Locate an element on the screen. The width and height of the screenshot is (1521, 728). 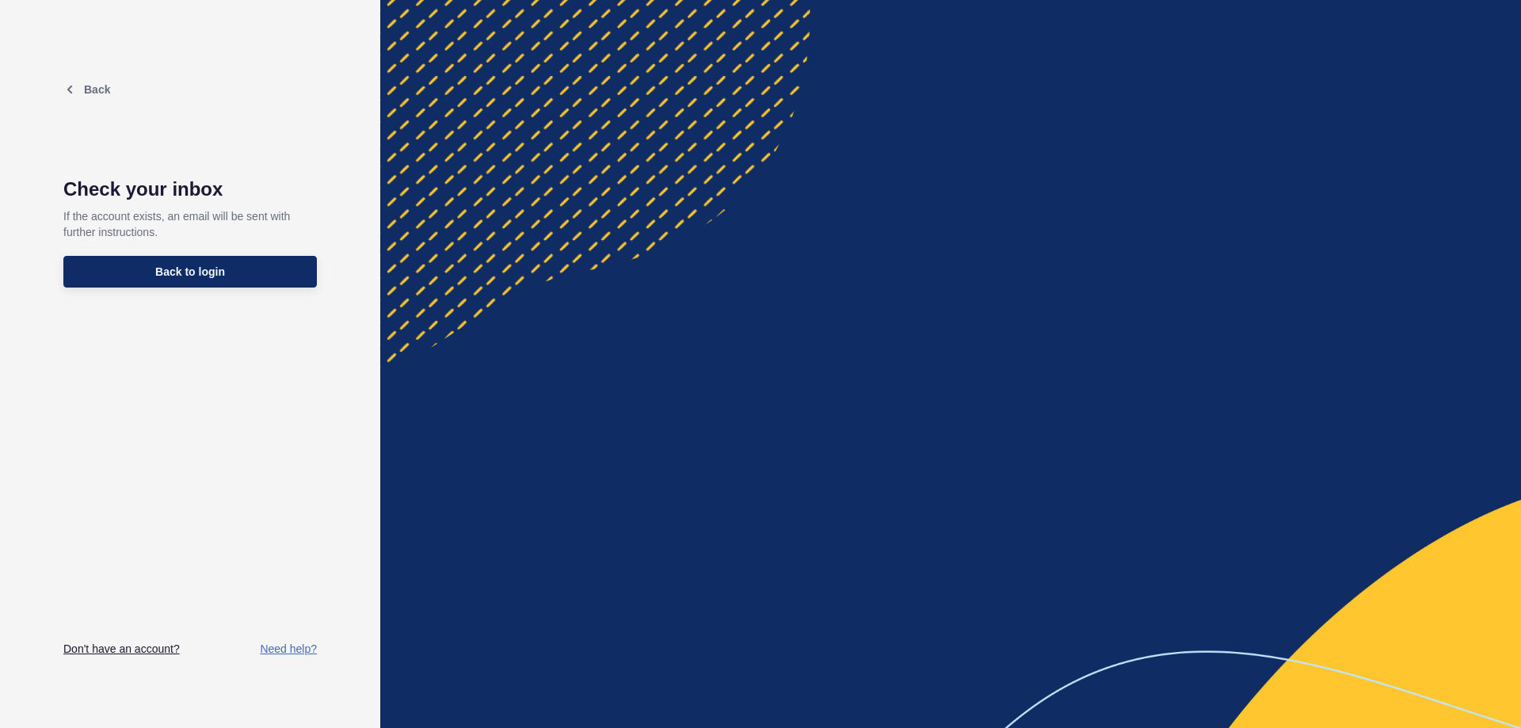
a: Don't have an account? is located at coordinates (121, 649).